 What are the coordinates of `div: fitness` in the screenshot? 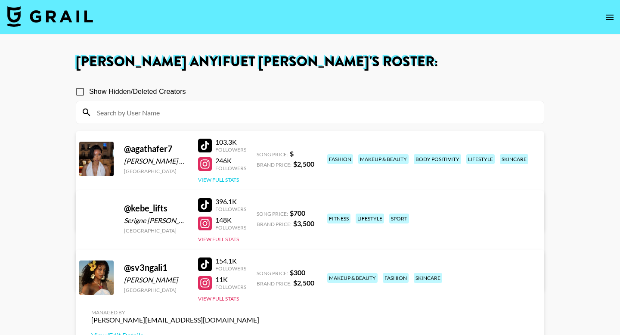 It's located at (339, 218).